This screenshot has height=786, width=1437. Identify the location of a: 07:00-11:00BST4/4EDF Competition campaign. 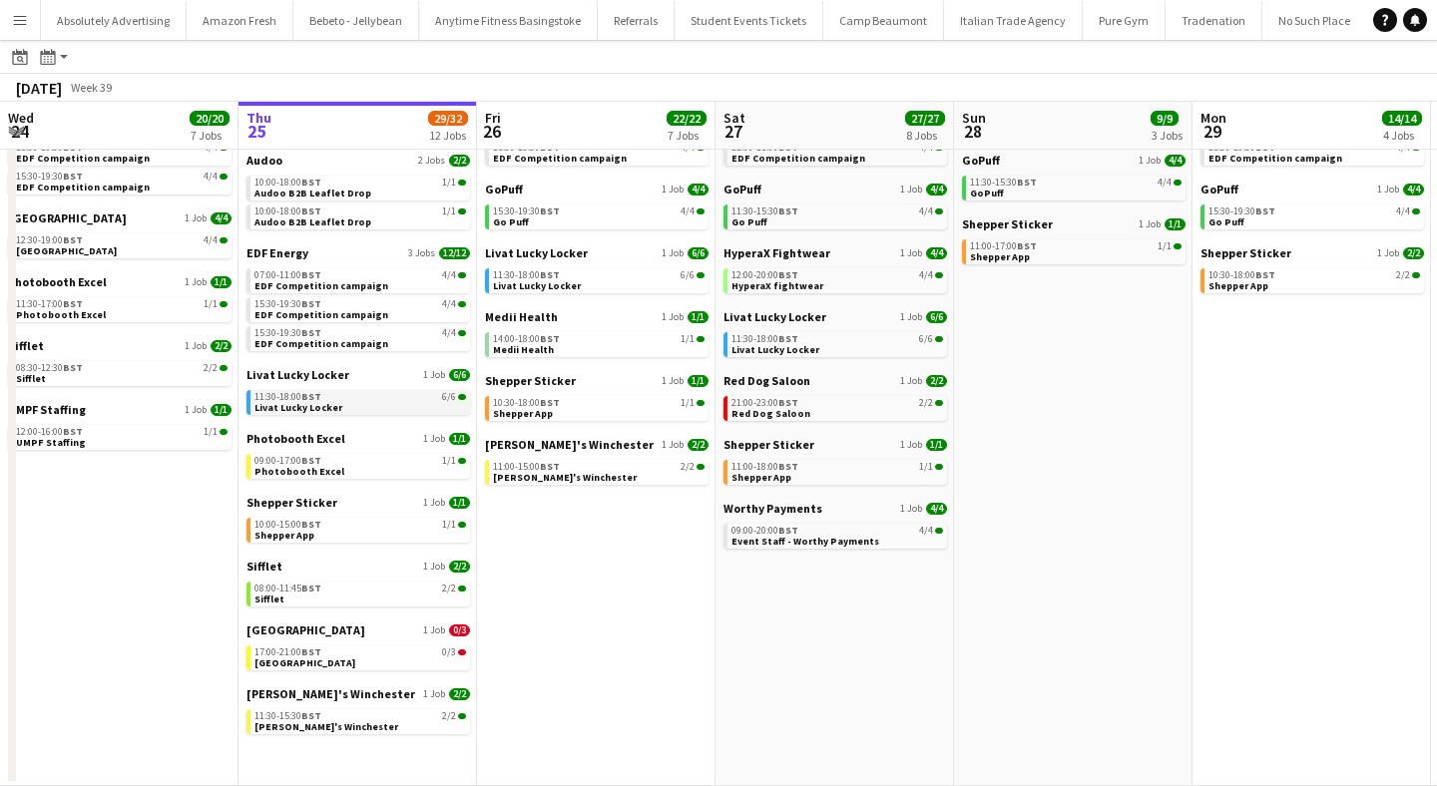
(360, 279).